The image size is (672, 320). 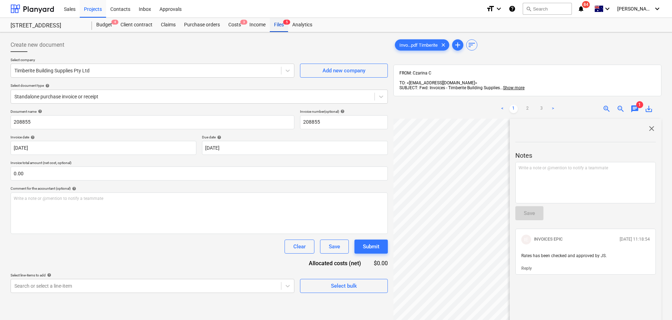 What do you see at coordinates (586, 5) in the screenshot?
I see `span: 84` at bounding box center [586, 5].